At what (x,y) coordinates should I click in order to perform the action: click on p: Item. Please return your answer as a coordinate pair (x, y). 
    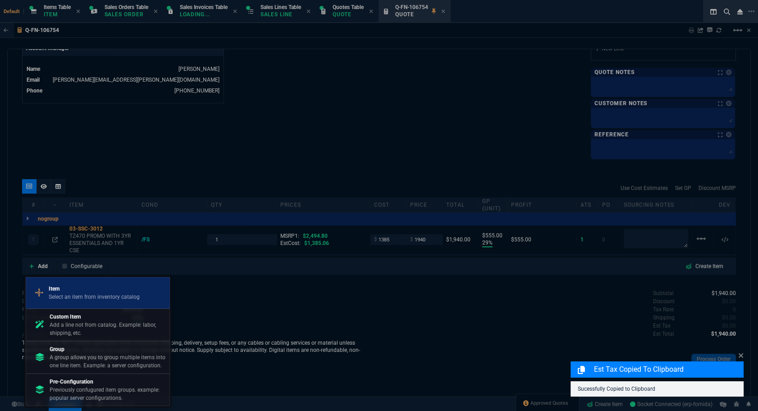
    Looking at the image, I should click on (94, 288).